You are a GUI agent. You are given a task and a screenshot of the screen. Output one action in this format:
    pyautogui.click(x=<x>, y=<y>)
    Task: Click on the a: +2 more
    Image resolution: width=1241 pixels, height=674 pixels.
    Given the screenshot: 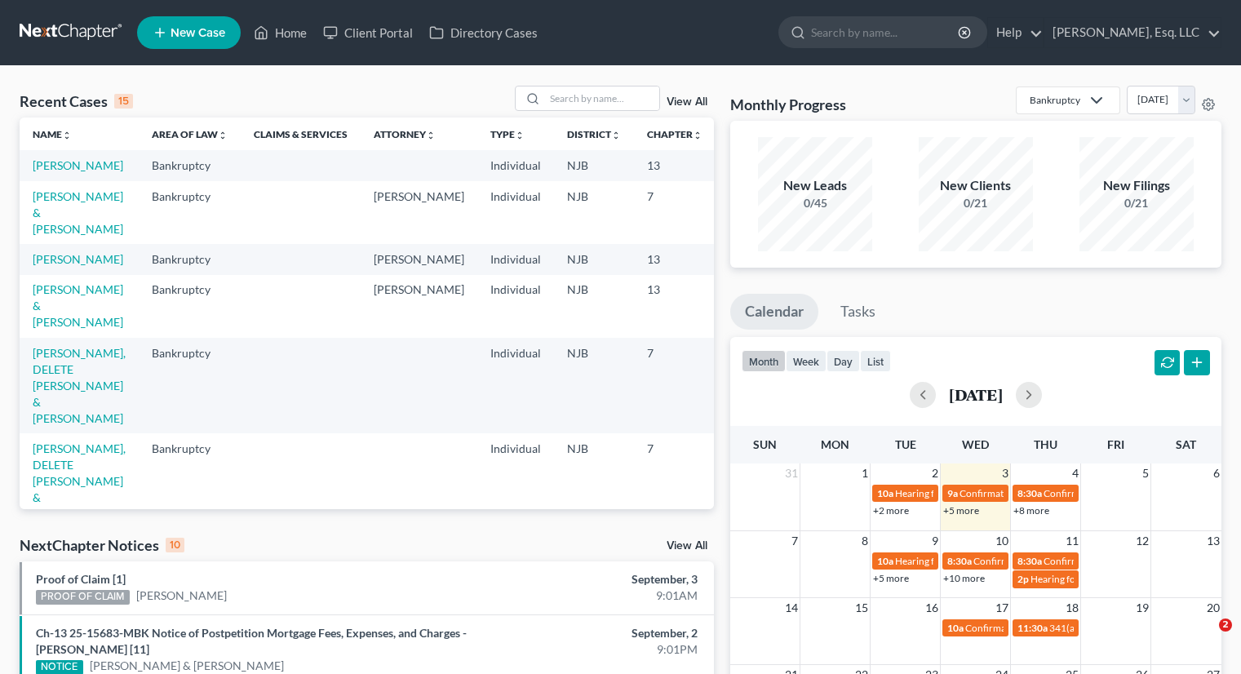 What is the action you would take?
    pyautogui.click(x=891, y=510)
    